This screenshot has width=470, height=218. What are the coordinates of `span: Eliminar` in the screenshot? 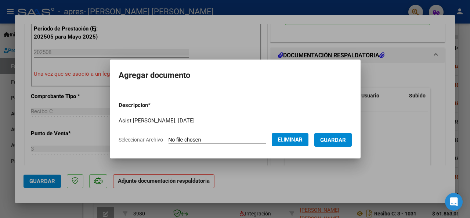 It's located at (290, 139).